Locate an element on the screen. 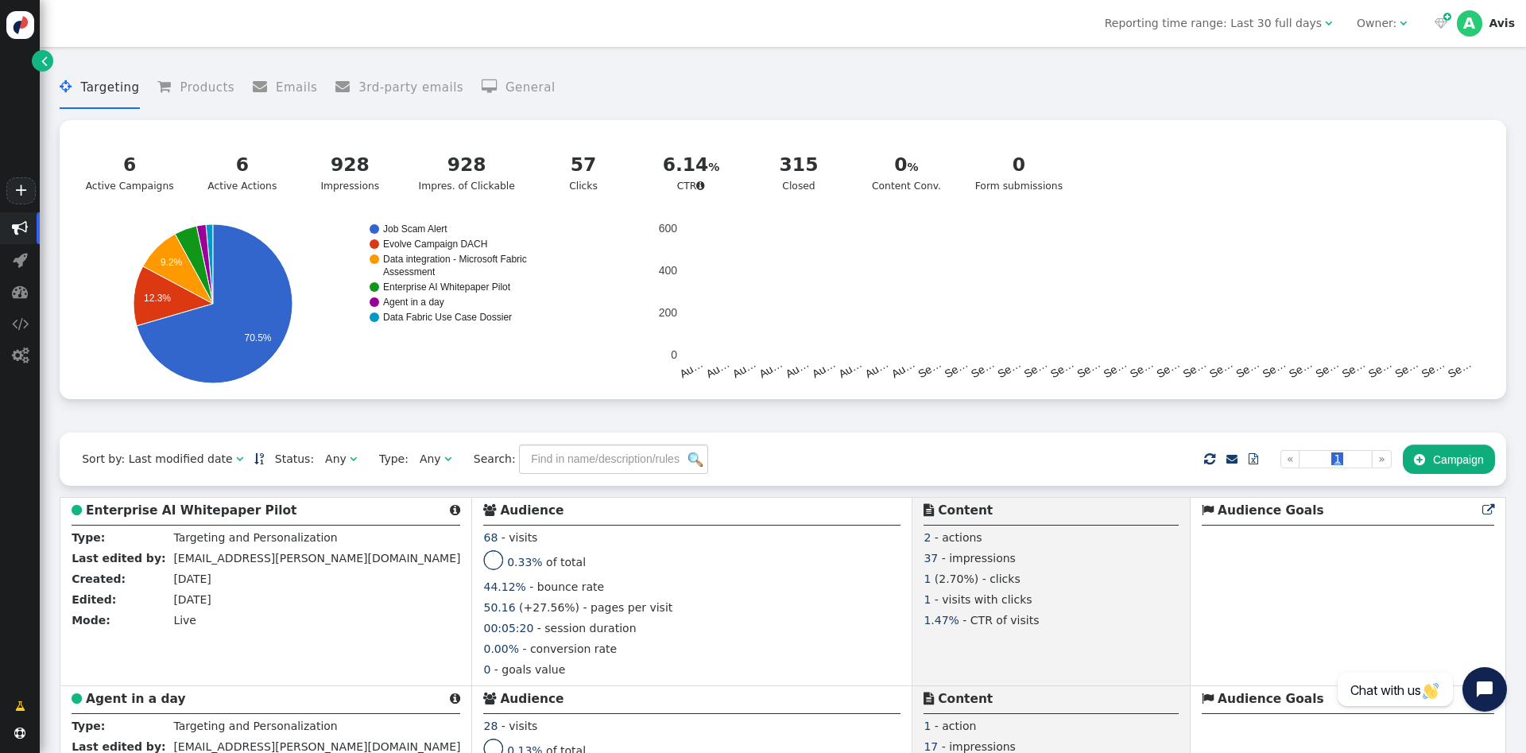  div: CTR is located at coordinates (691, 172).